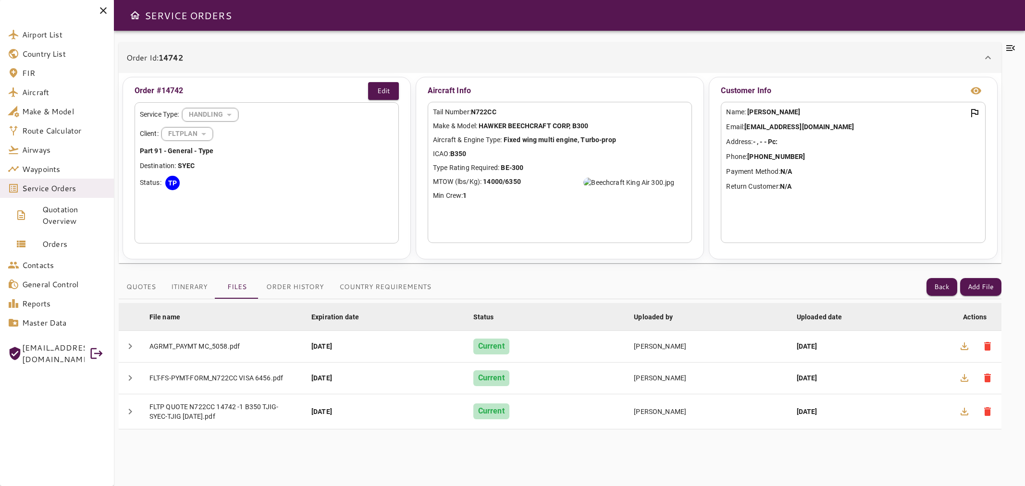 The image size is (1025, 486). Describe the element at coordinates (64, 285) in the screenshot. I see `span: General Control` at that location.